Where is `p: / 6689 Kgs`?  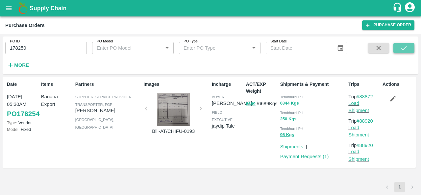
p: / 6689 Kgs is located at coordinates (262, 104).